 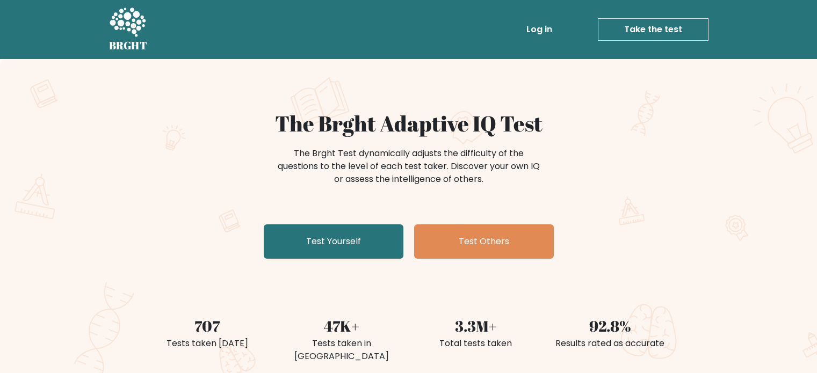 I want to click on div: Results rated as accurate, so click(x=610, y=344).